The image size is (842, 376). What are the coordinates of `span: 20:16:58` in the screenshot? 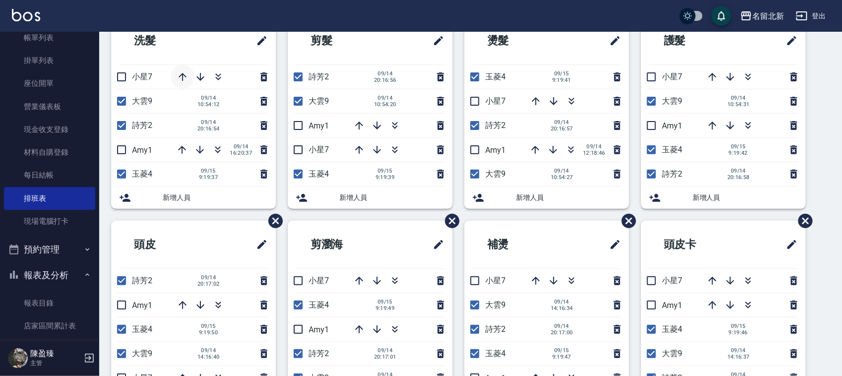 It's located at (738, 177).